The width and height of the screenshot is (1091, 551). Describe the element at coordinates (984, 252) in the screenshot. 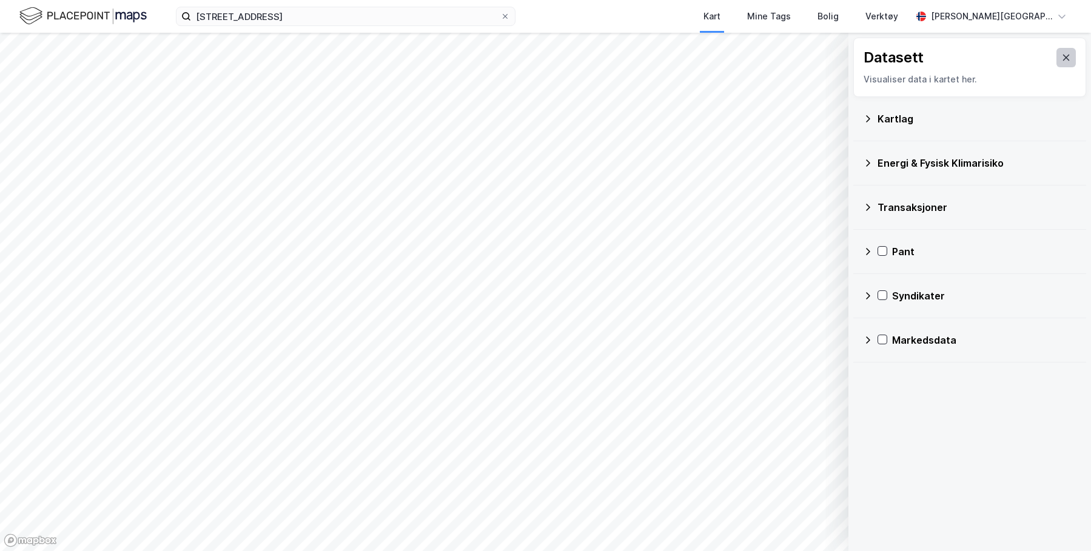

I see `div: Pant` at that location.